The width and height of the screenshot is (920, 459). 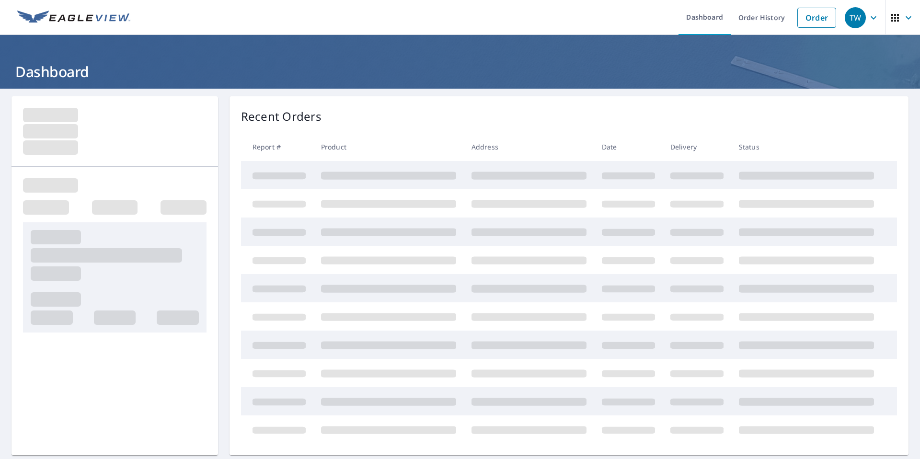 I want to click on th: Date, so click(x=628, y=147).